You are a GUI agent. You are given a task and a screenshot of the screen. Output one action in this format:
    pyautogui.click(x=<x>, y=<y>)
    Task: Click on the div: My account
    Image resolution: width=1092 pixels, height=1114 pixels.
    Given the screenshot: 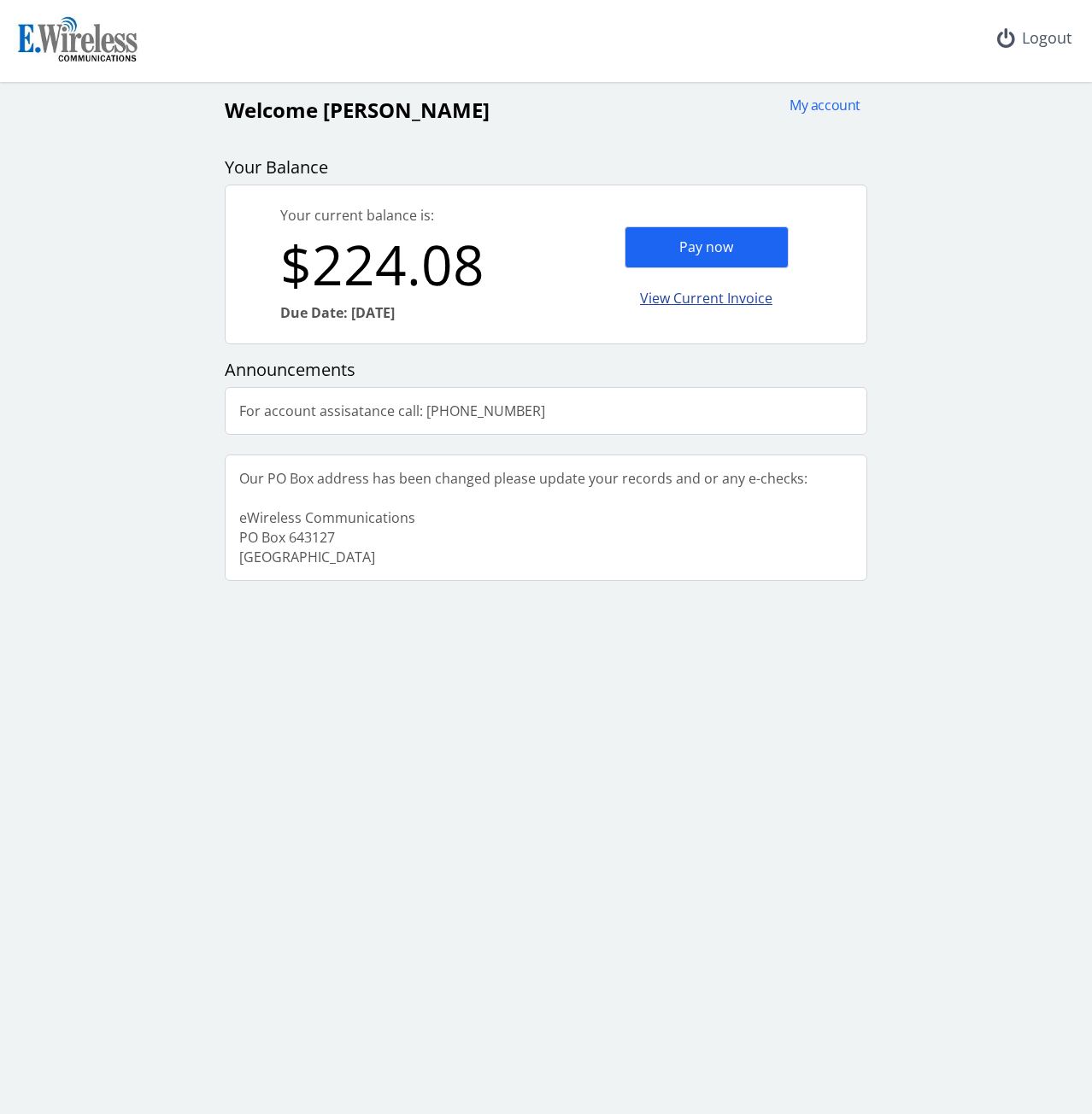 What is the action you would take?
    pyautogui.click(x=819, y=105)
    